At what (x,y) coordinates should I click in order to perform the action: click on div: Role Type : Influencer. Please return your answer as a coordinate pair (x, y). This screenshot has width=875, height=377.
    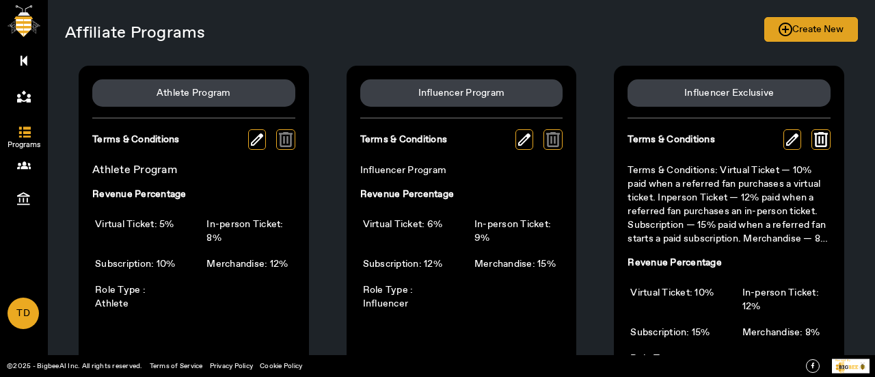
    Looking at the image, I should click on (405, 297).